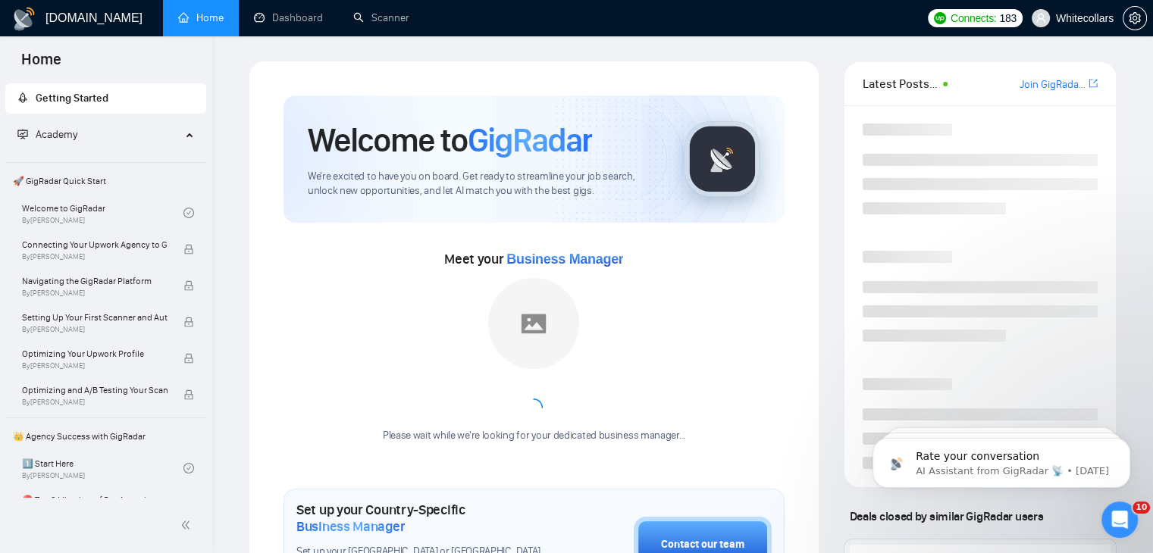 The image size is (1153, 553). What do you see at coordinates (900, 83) in the screenshot?
I see `span: Latest Posts from the GigRadar Community` at bounding box center [900, 83].